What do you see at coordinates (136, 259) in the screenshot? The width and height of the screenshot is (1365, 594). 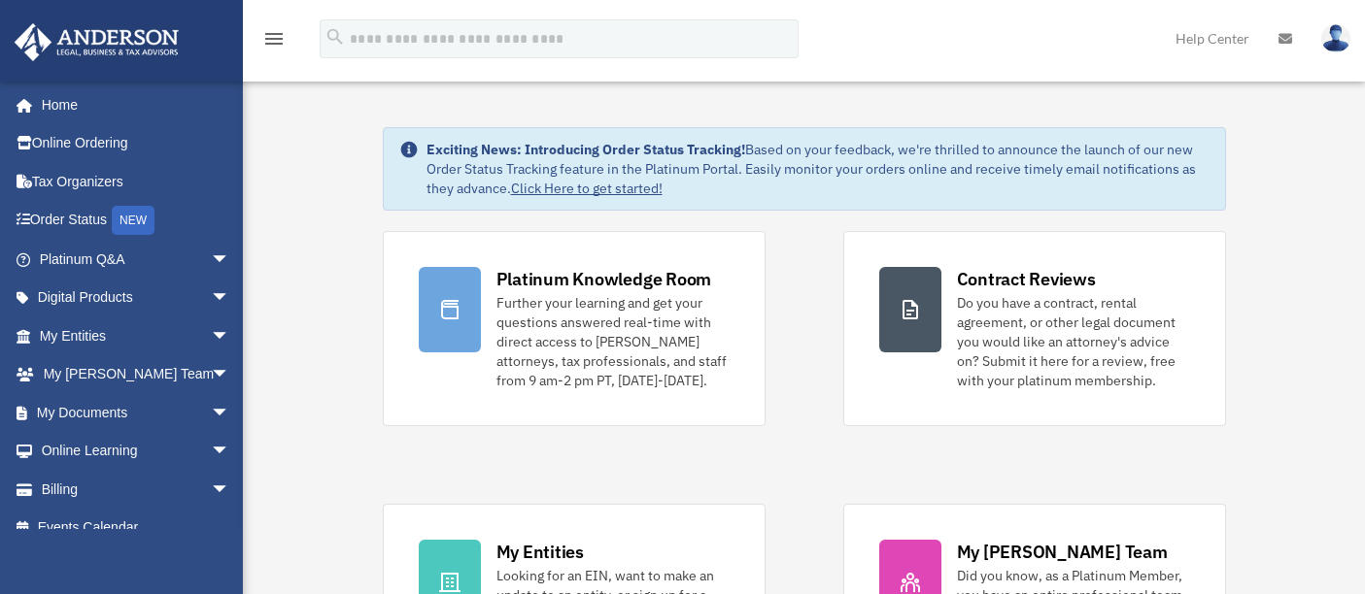 I see `a: Platinum Q&Aarrow_drop_down` at bounding box center [136, 259].